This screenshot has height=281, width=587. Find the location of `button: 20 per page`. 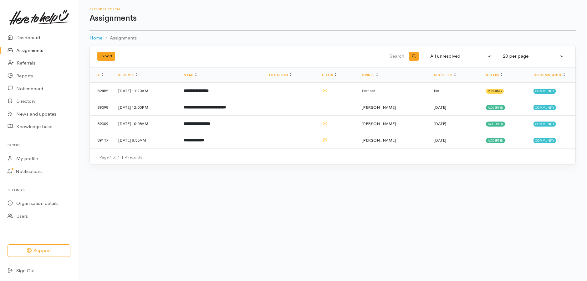

button: 20 per page is located at coordinates (533, 56).